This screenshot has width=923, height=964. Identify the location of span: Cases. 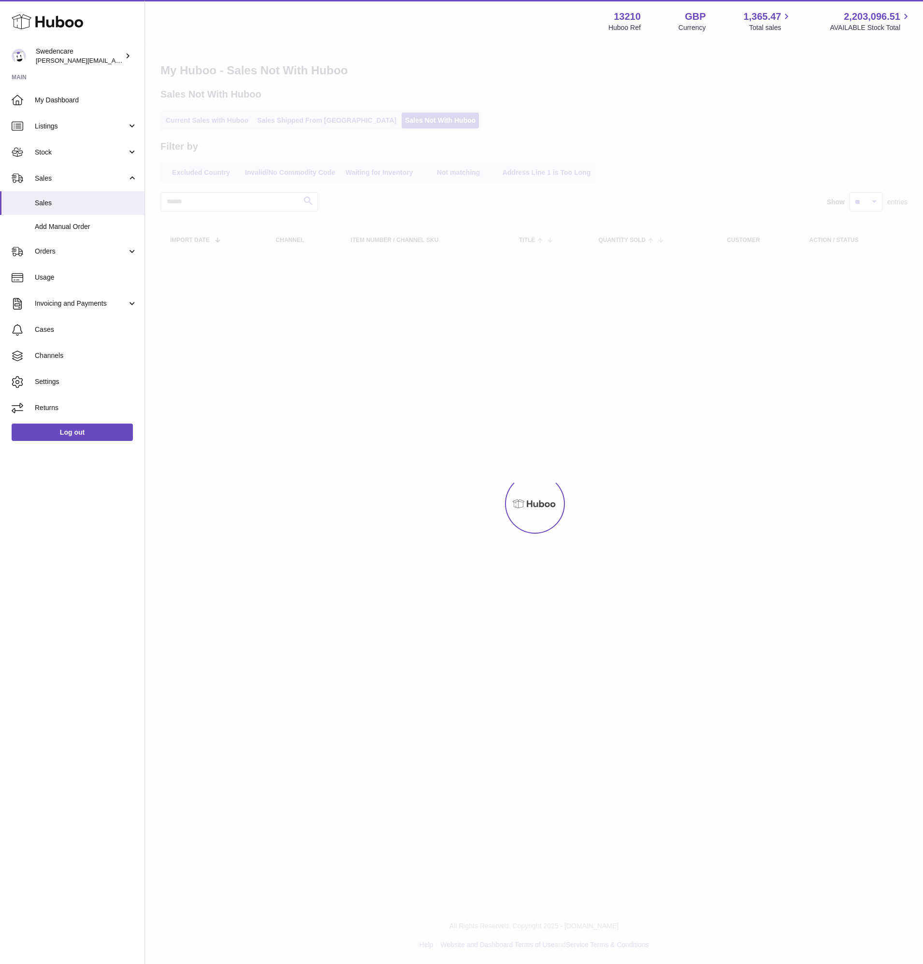
(86, 329).